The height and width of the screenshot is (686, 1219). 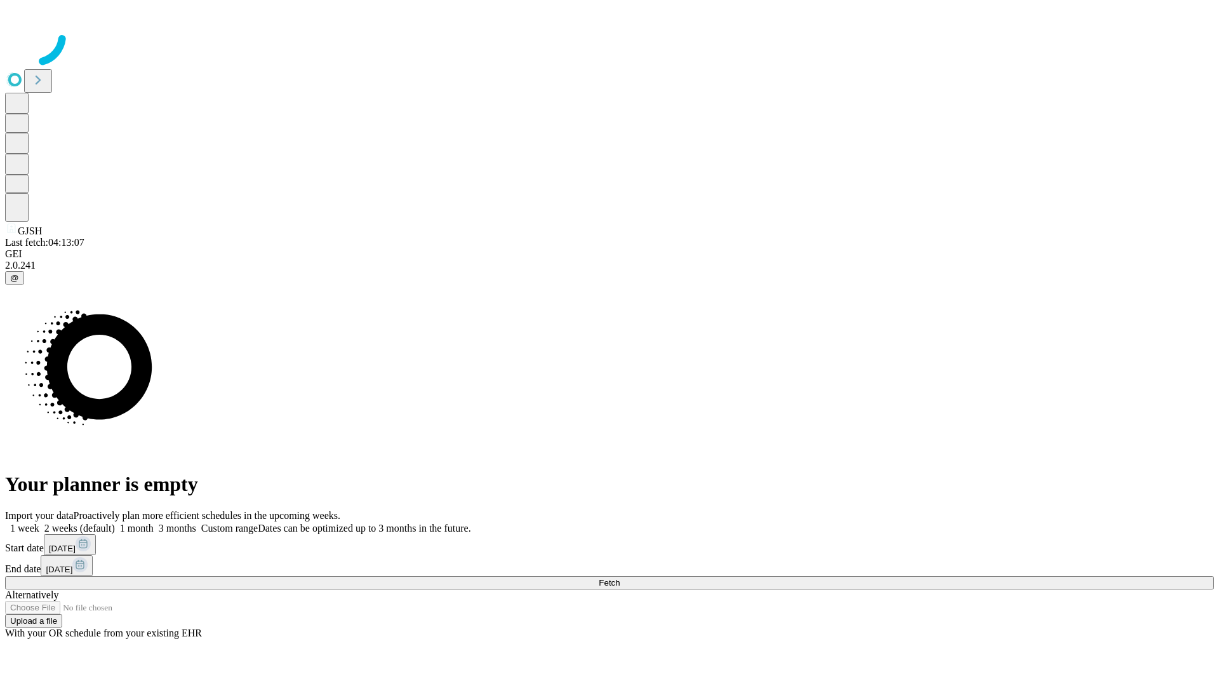 I want to click on div: End date, so click(x=609, y=565).